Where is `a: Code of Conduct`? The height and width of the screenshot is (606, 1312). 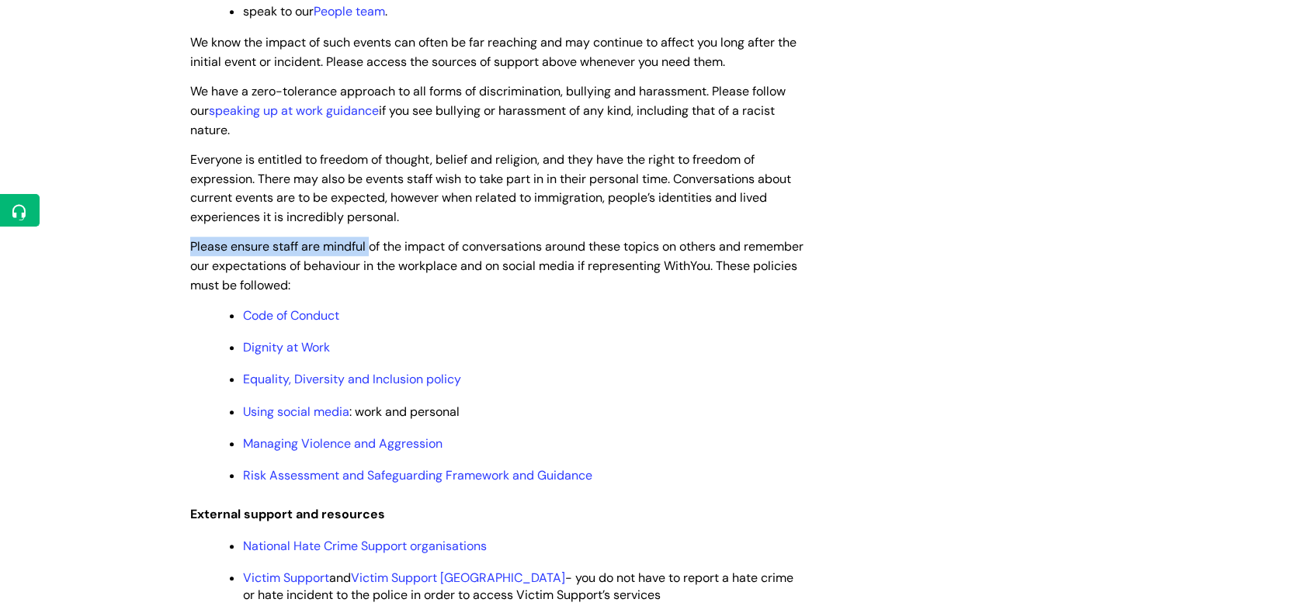 a: Code of Conduct is located at coordinates (291, 315).